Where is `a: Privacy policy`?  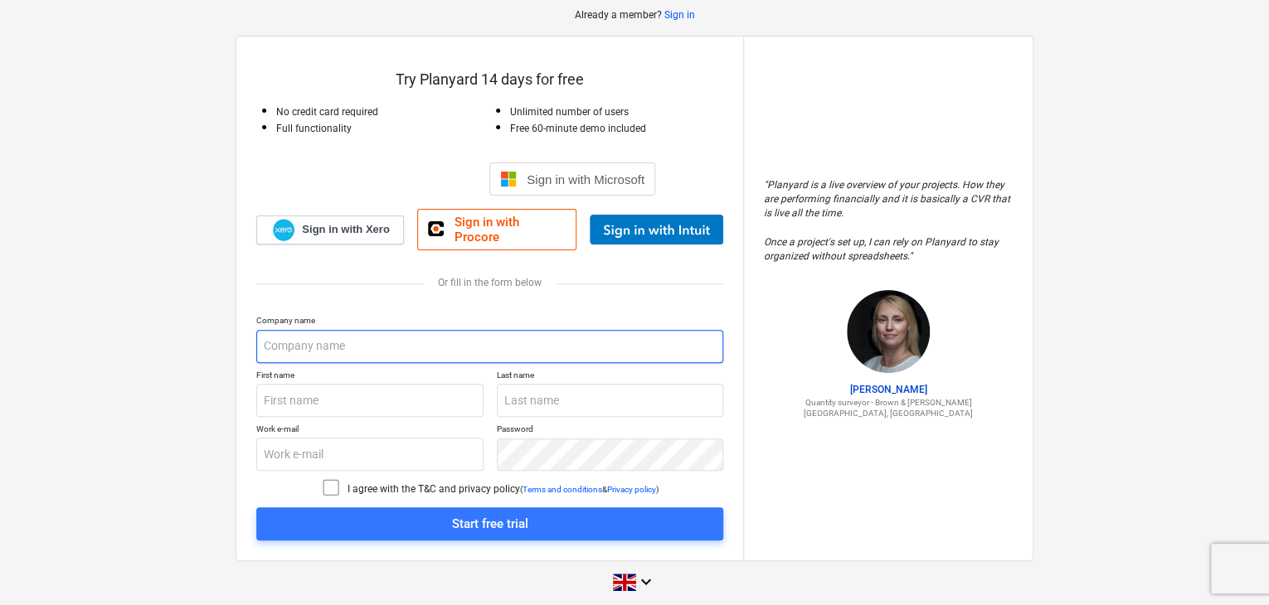 a: Privacy policy is located at coordinates (631, 489).